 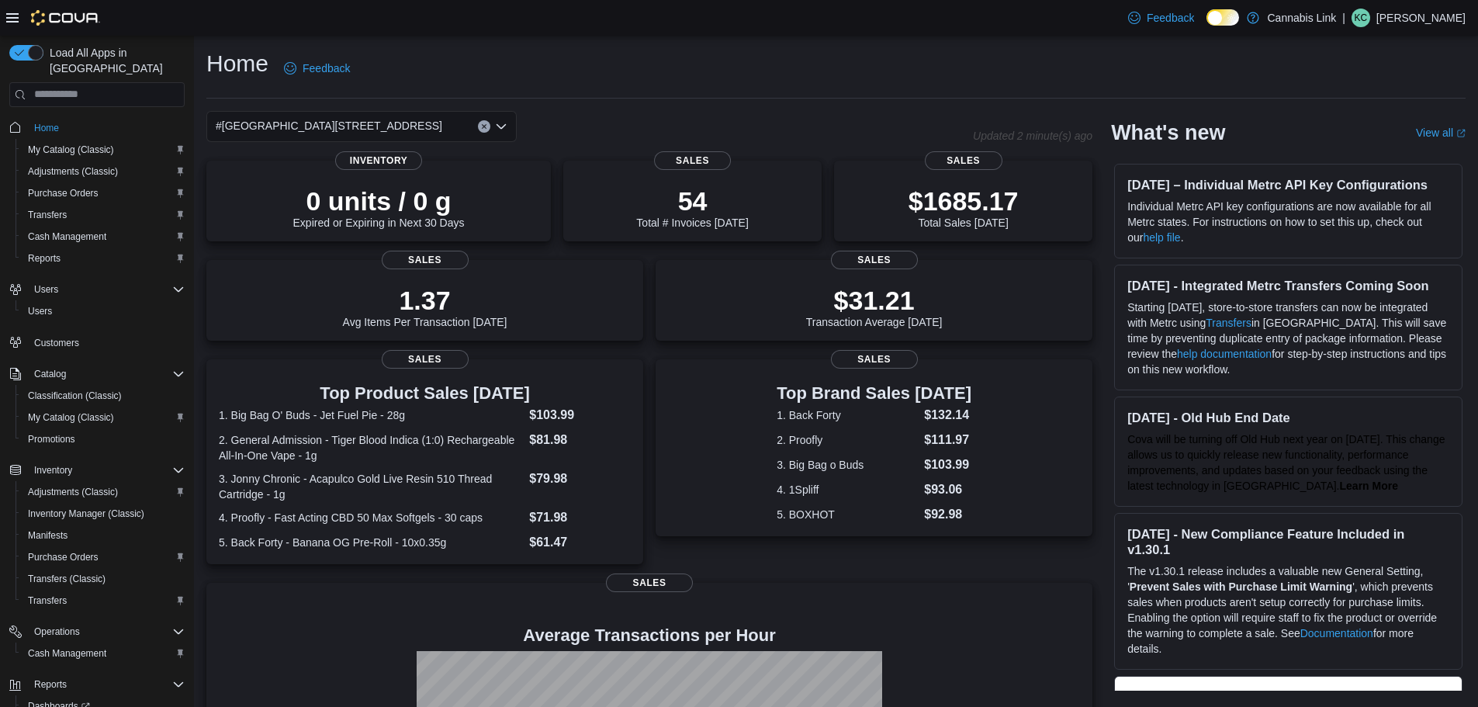 I want to click on span: Inventory Manager (Classic), so click(x=86, y=513).